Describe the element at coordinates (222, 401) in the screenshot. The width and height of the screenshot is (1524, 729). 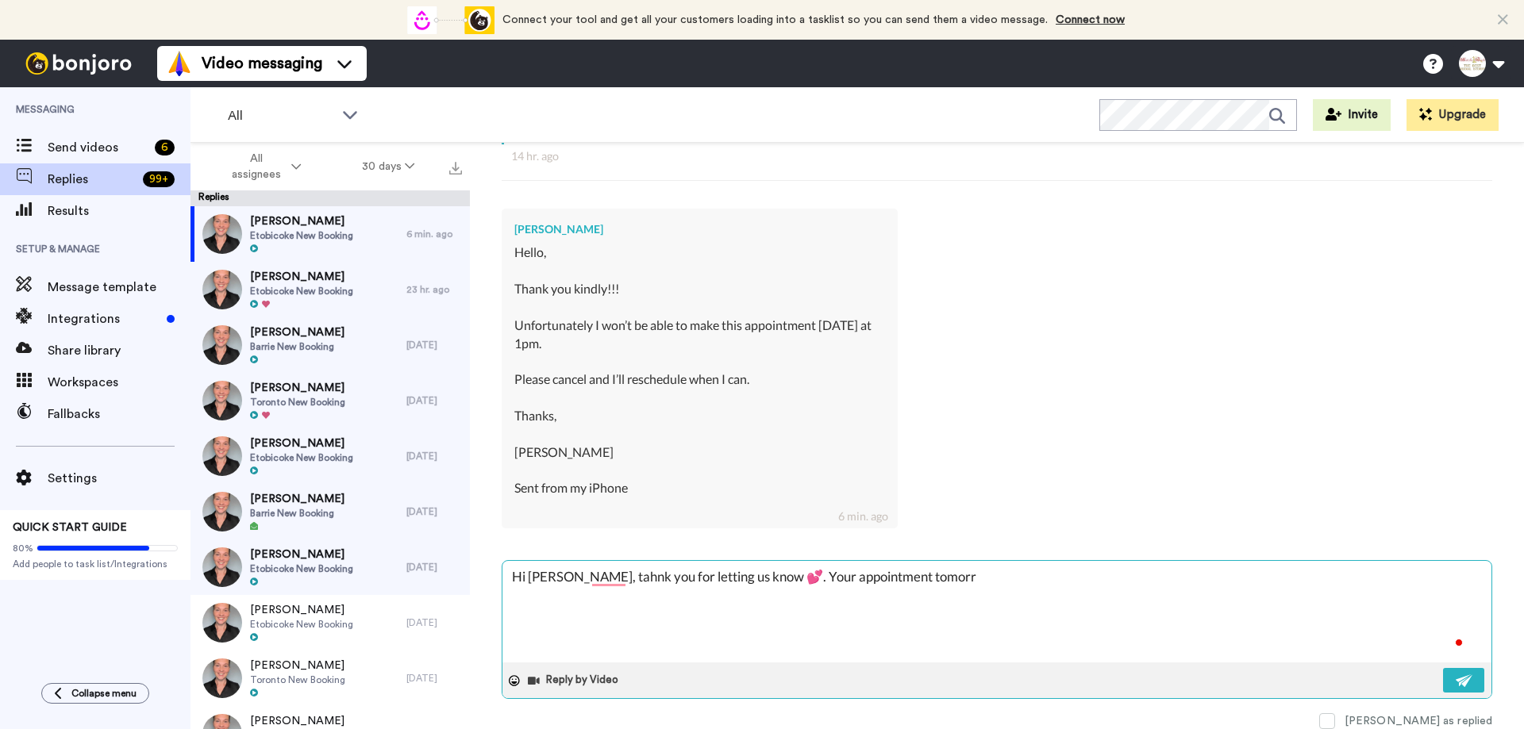
I see `img: f4e70438-8d6e-4a84-b211-887d6acfb843-thumb.jpg` at that location.